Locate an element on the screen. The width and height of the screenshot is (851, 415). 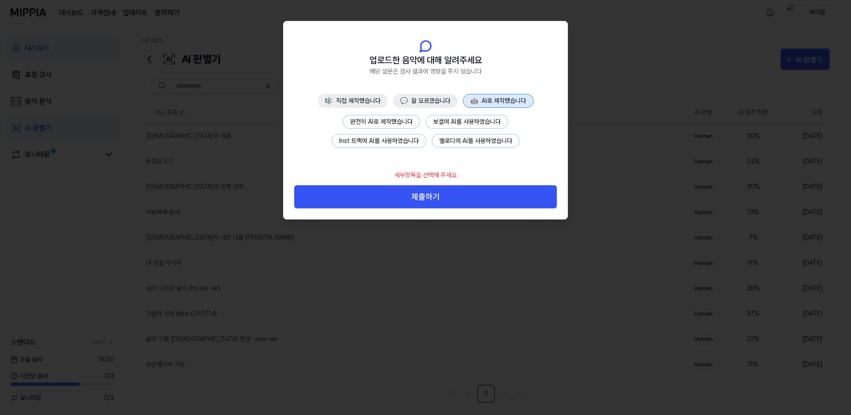
button: 💬잘 모르겠습니다 is located at coordinates (425, 101).